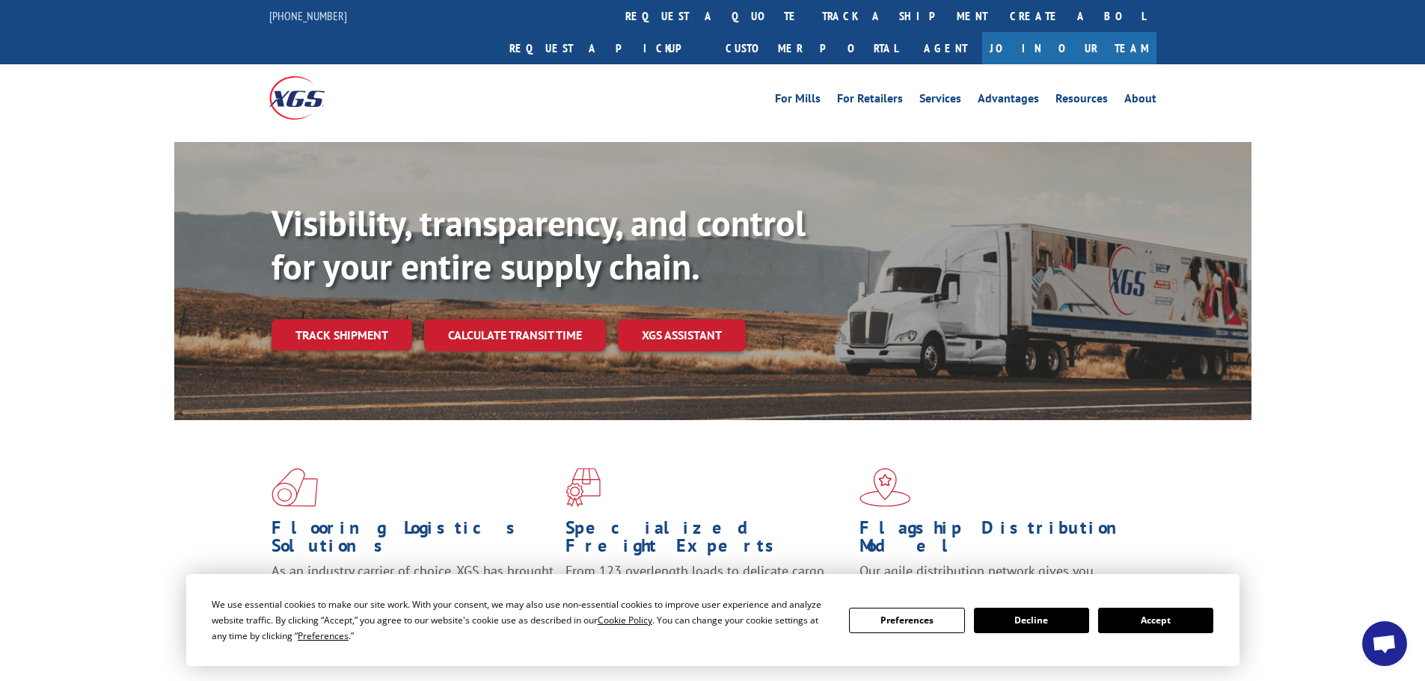 Image resolution: width=1425 pixels, height=681 pixels. I want to click on div: Cookie Consent Prompt, so click(713, 620).